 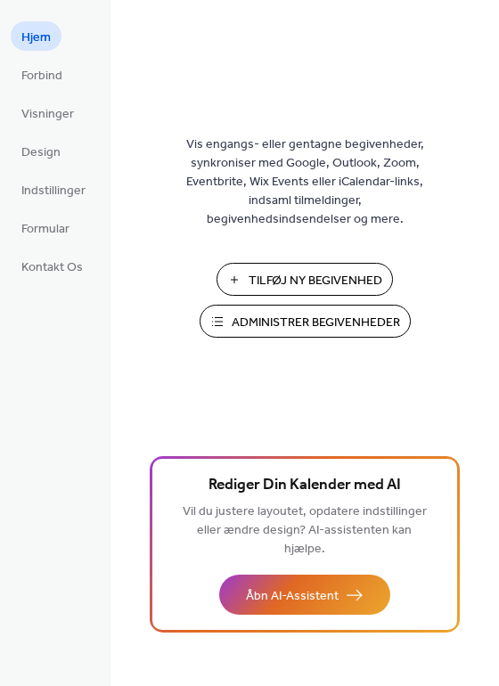 I want to click on span: Tilføj Ny Begivenhed, so click(x=316, y=281).